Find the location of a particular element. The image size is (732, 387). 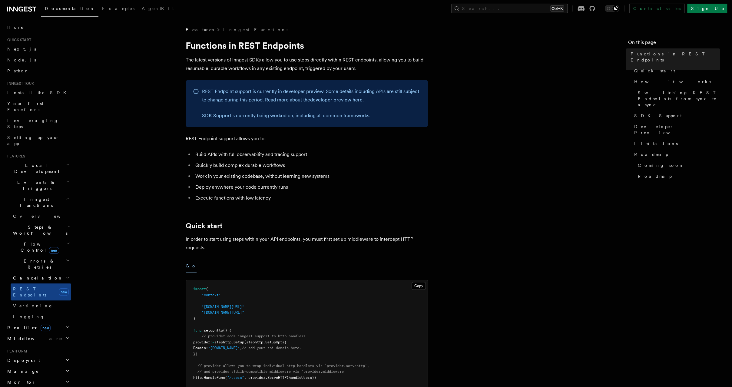

a: Your first Functions is located at coordinates (38, 107).